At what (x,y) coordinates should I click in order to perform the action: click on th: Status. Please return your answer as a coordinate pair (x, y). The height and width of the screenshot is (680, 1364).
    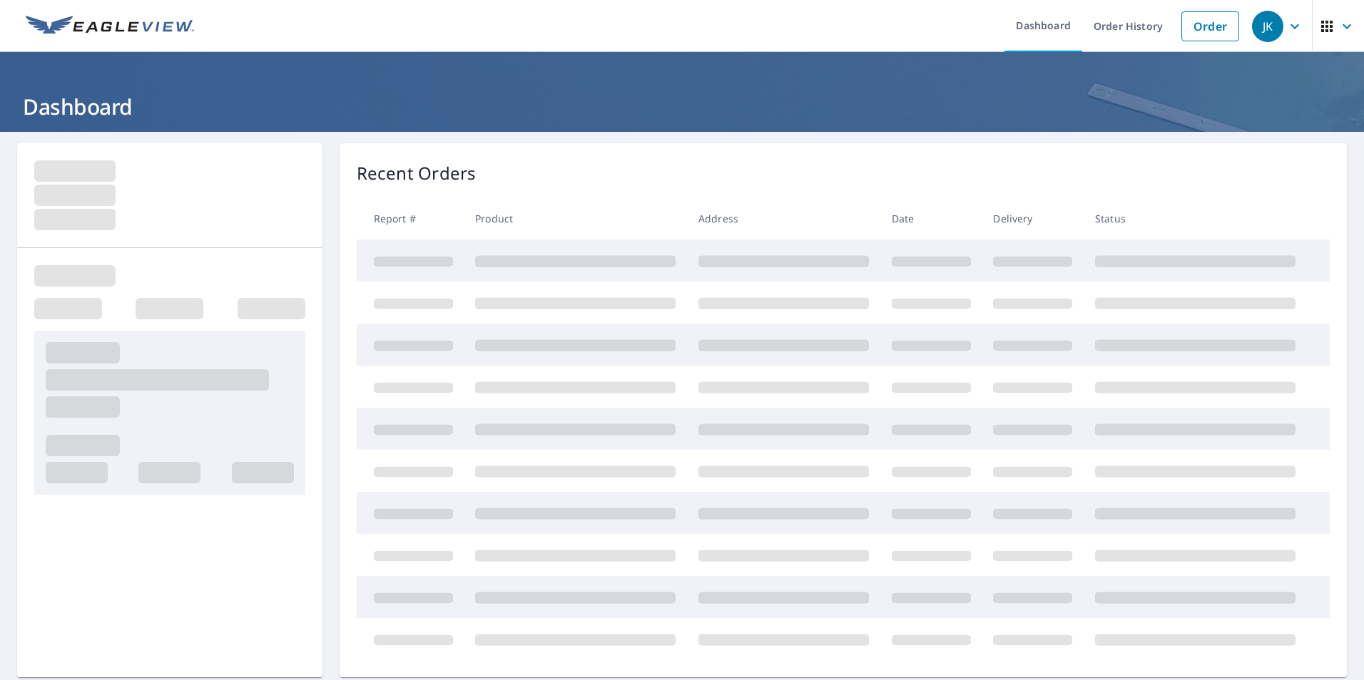
    Looking at the image, I should click on (1195, 218).